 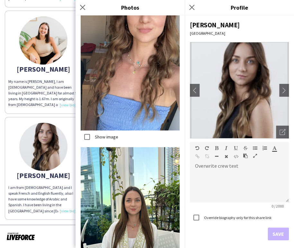 I want to click on button: Text Color, so click(x=274, y=148).